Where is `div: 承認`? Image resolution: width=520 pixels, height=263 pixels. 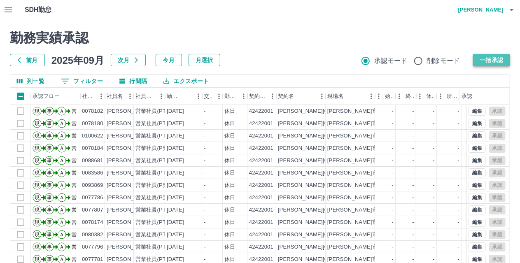
div: 承認 is located at coordinates (466, 96).